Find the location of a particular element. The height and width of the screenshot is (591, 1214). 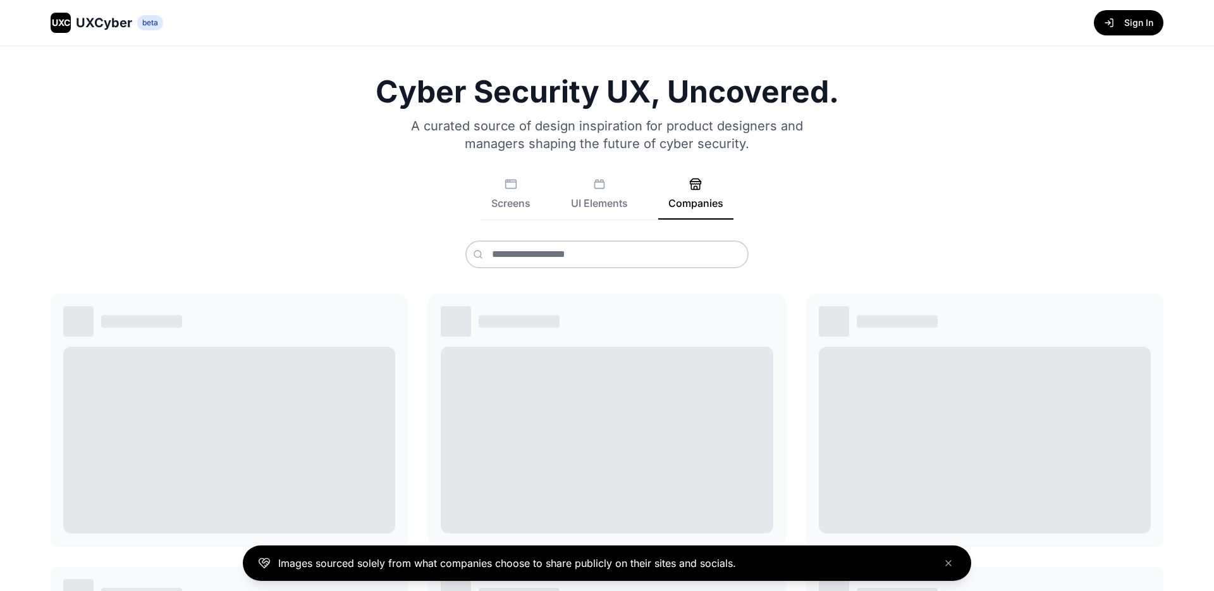

button: Screens is located at coordinates (511, 199).